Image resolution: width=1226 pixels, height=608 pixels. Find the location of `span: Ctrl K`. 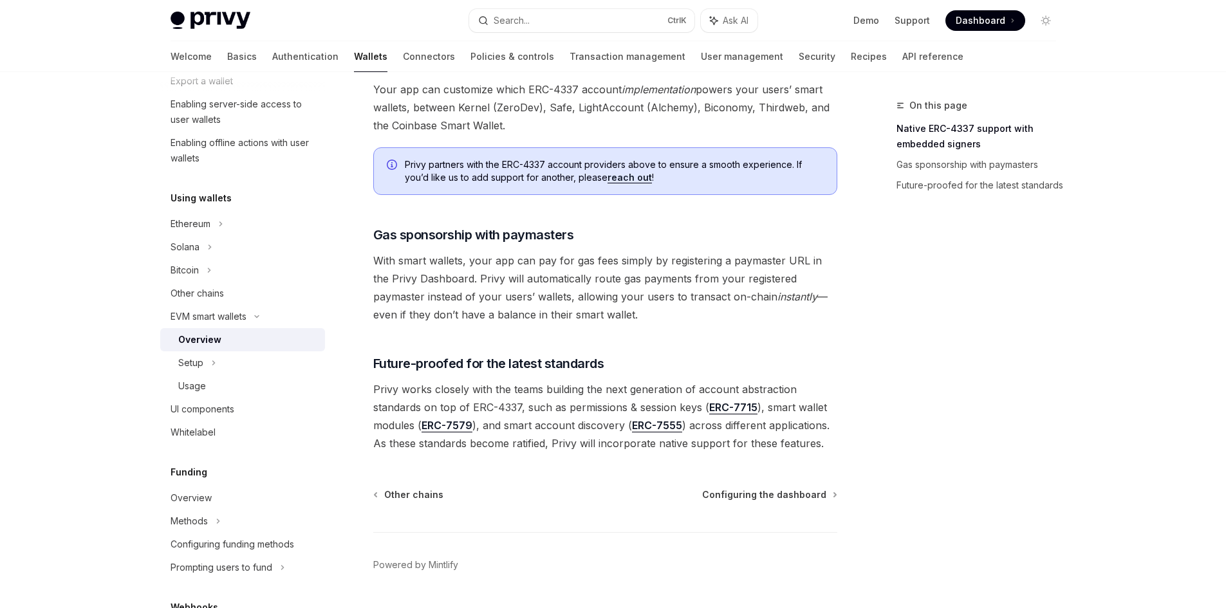

span: Ctrl K is located at coordinates (677, 21).